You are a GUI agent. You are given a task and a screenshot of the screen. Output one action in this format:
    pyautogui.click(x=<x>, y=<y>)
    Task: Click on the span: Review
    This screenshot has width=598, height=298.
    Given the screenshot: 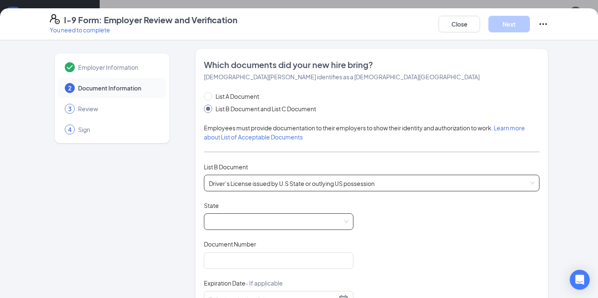 What is the action you would take?
    pyautogui.click(x=118, y=109)
    